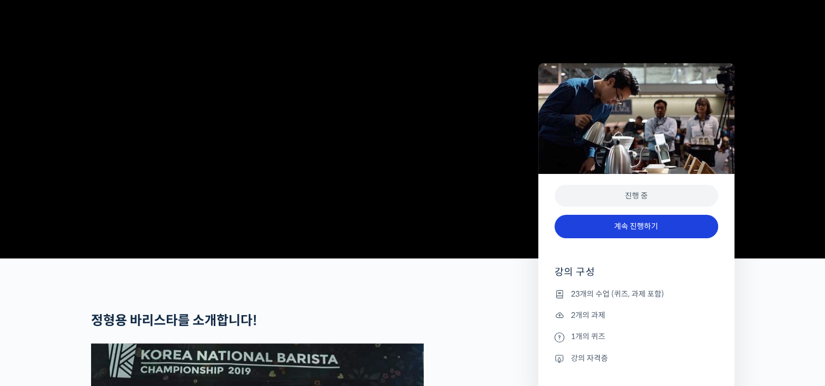 The width and height of the screenshot is (825, 386). Describe the element at coordinates (38, 316) in the screenshot. I see `span: 홈` at that location.